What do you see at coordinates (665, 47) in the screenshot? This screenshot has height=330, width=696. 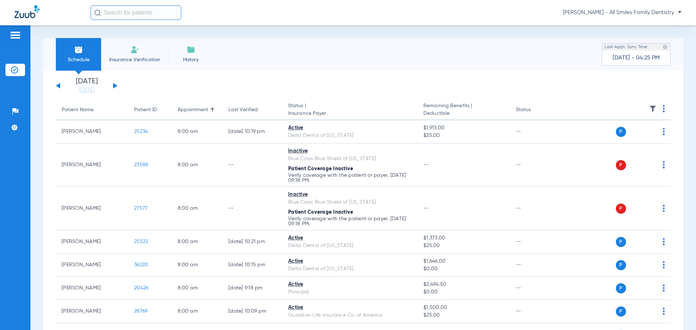 I see `img: last sync help info` at bounding box center [665, 47].